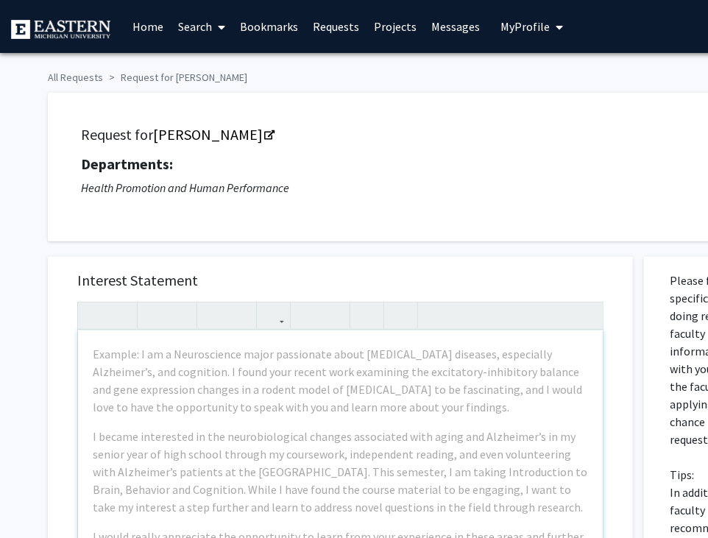 The height and width of the screenshot is (538, 708). I want to click on a: Opens in a new tab, so click(213, 134).